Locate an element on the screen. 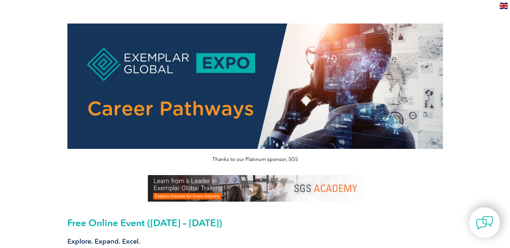 Image resolution: width=510 pixels, height=248 pixels. p: Thanks to our Platinum sponsor, SGS is located at coordinates (255, 159).